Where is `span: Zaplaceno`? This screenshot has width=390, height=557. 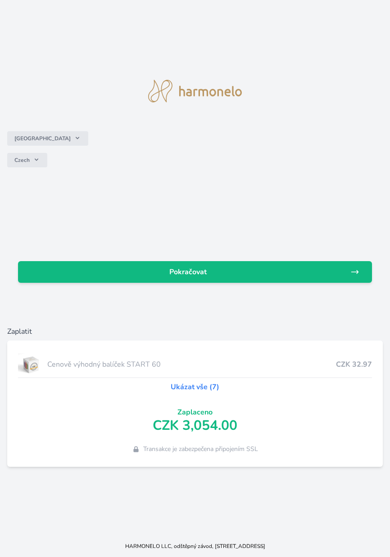 span: Zaplaceno is located at coordinates (195, 412).